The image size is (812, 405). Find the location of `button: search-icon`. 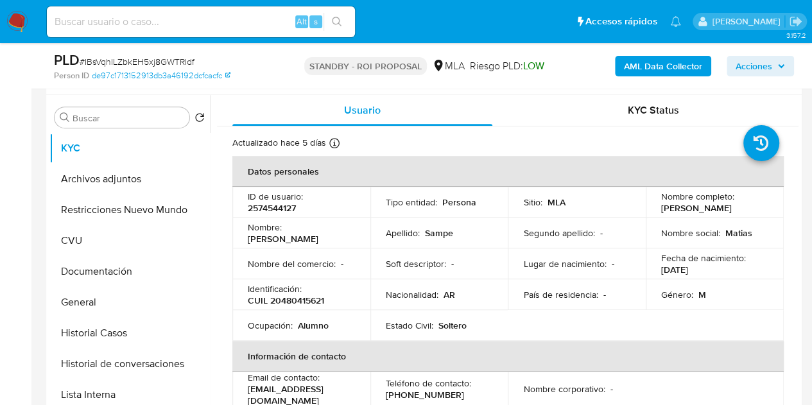

button: search-icon is located at coordinates (336, 22).